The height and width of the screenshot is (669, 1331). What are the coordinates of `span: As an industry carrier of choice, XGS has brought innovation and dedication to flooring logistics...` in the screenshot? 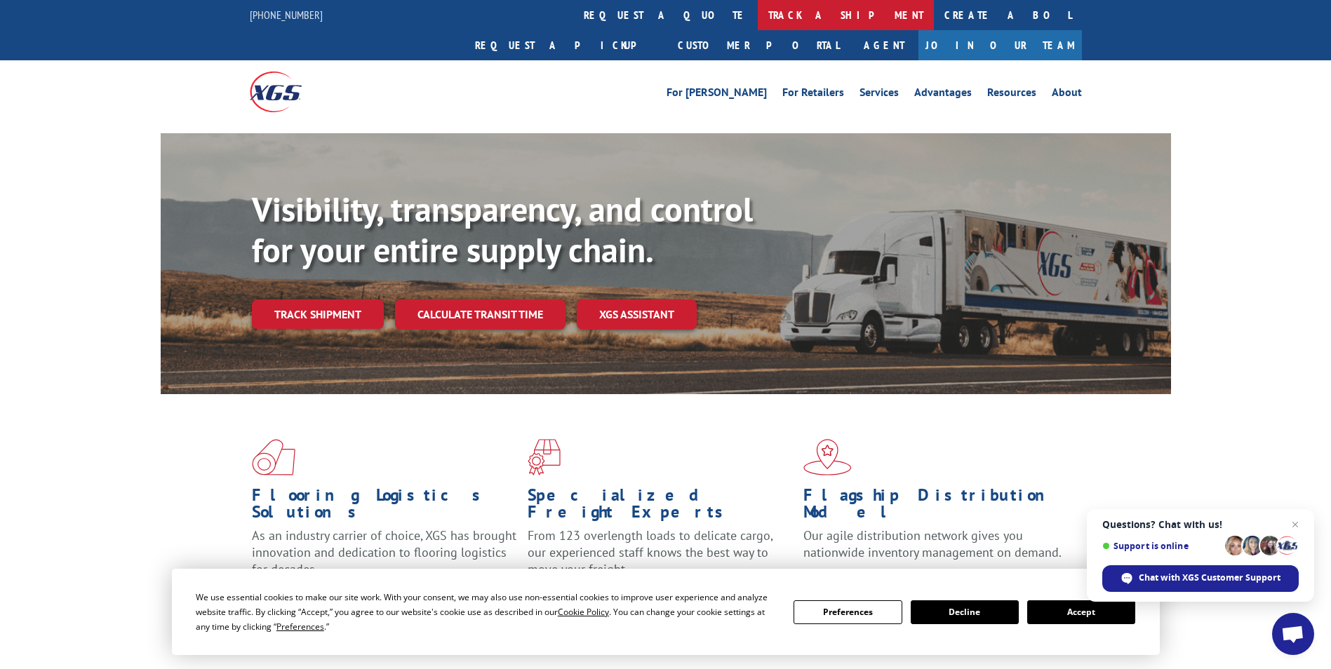 It's located at (384, 552).